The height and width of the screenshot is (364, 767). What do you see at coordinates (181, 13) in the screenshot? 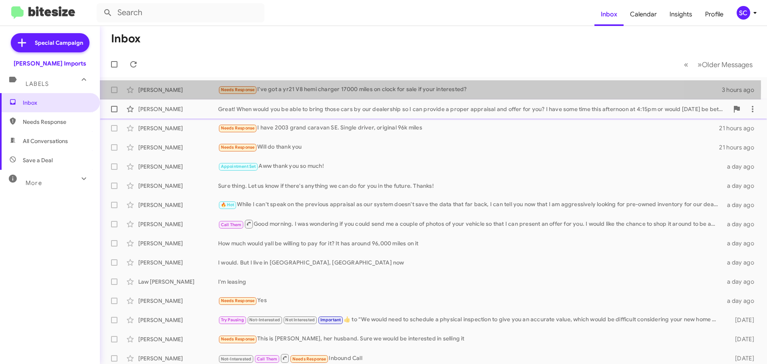
I see `input: Search` at bounding box center [181, 13].